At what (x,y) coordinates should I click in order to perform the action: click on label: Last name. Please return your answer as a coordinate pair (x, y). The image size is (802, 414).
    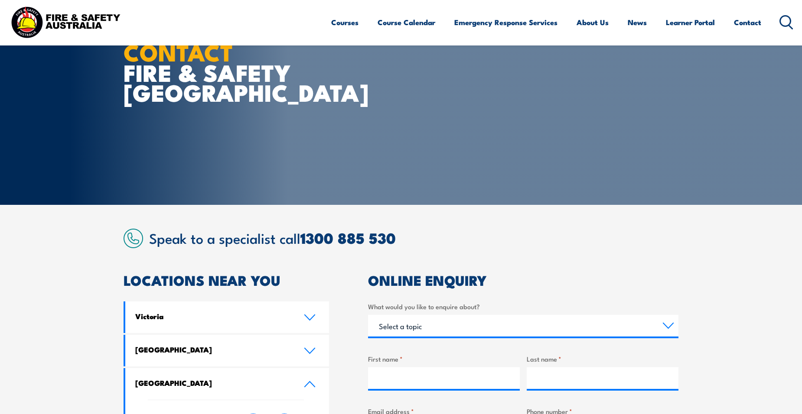
    Looking at the image, I should click on (602, 359).